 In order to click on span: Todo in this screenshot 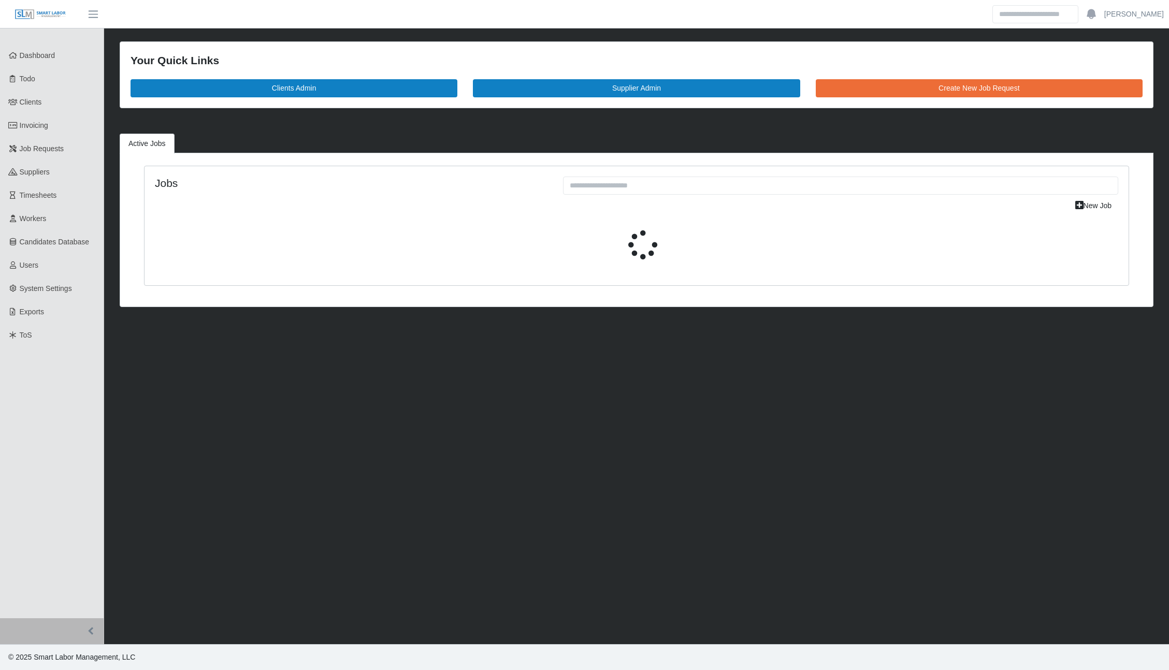, I will do `click(27, 79)`.